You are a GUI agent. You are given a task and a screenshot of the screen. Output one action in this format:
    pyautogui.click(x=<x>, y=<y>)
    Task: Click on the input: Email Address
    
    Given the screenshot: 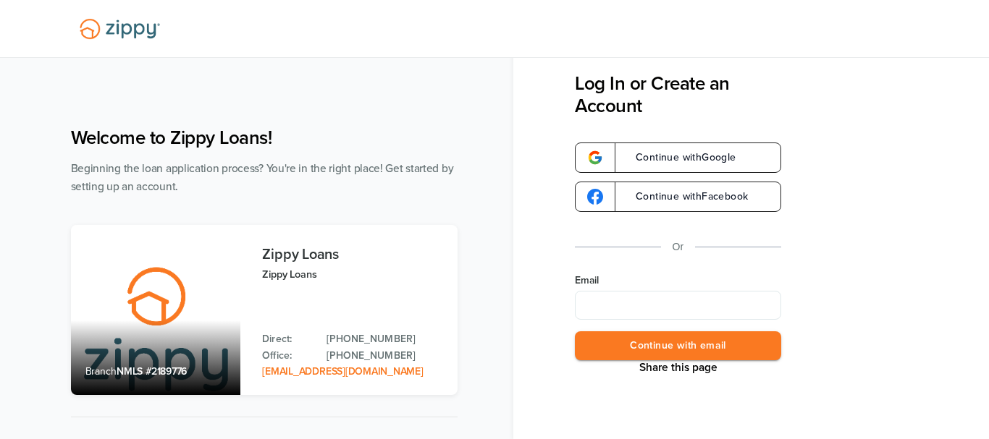 What is the action you would take?
    pyautogui.click(x=678, y=306)
    